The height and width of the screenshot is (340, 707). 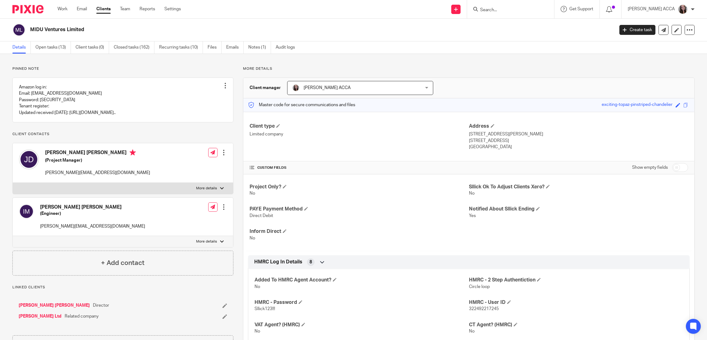 What do you see at coordinates (576, 324) in the screenshot?
I see `h4: CT Agent? (HMRC)` at bounding box center [576, 324].